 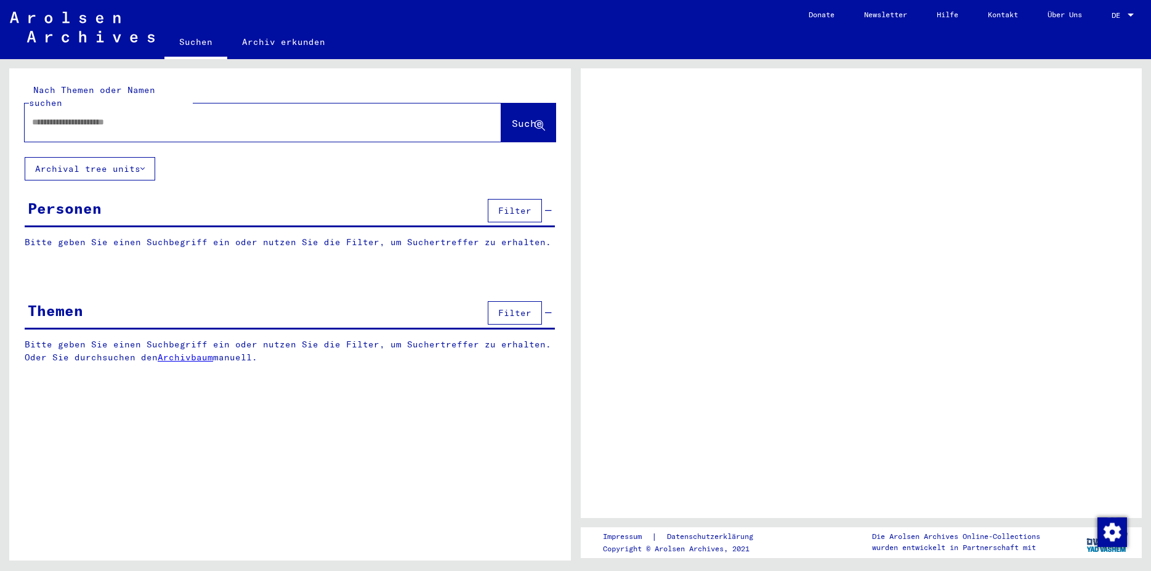 What do you see at coordinates (627, 536) in the screenshot?
I see `a: Impressum` at bounding box center [627, 536].